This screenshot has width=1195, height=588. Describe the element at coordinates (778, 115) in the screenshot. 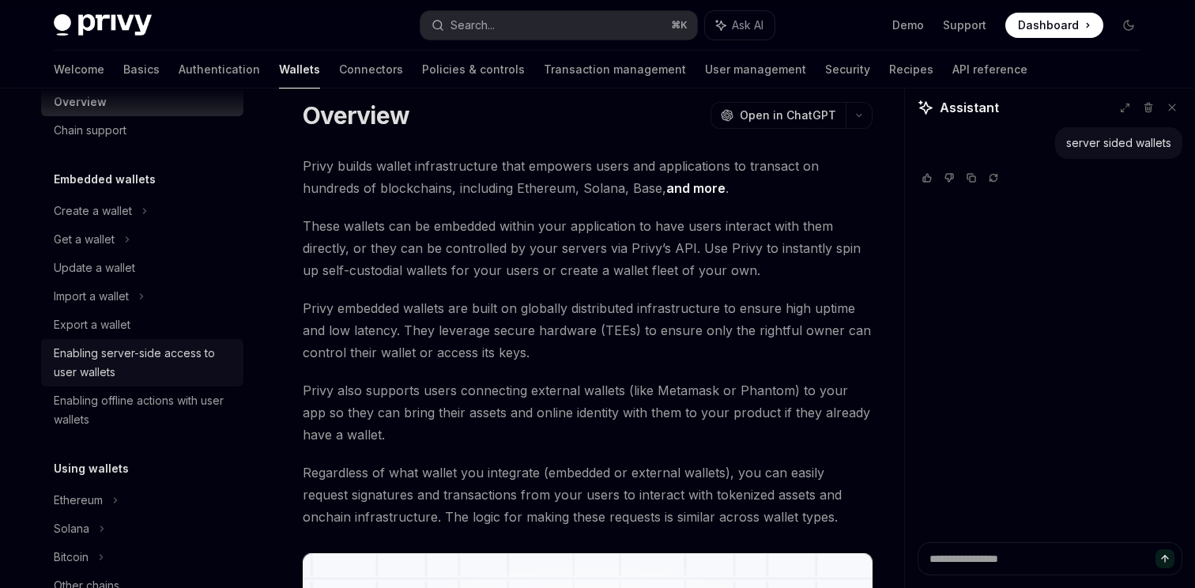

I see `button: Open in ChatGPT` at that location.